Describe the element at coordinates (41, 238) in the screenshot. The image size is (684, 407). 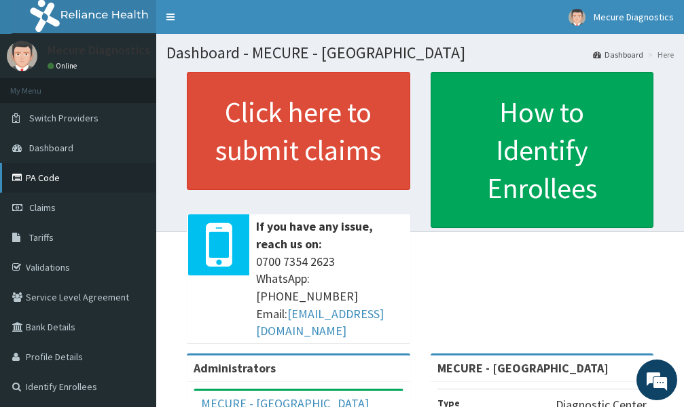
I see `span: Tariffs` at that location.